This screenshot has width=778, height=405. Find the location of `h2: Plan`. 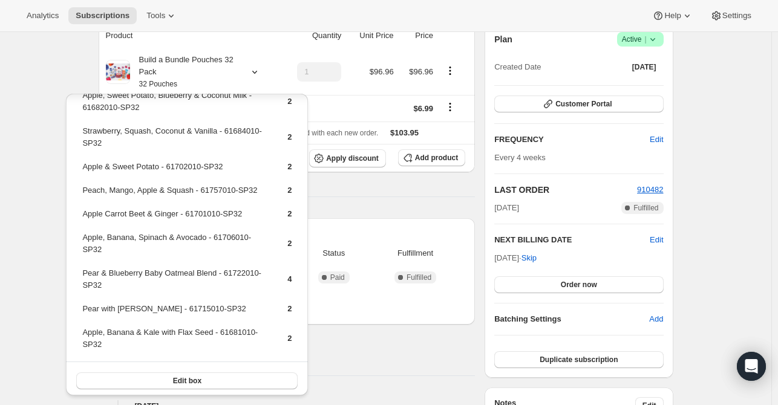

h2: Plan is located at coordinates (503, 39).